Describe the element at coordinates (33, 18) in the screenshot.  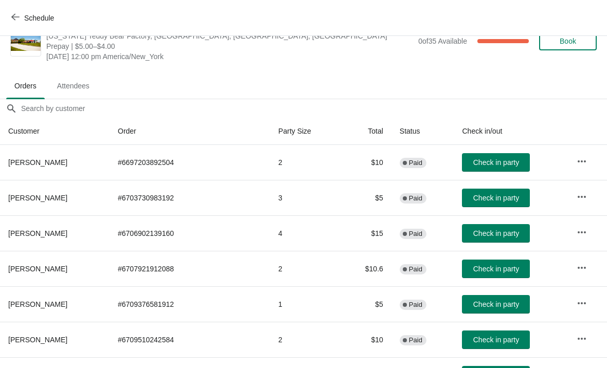
I see `button: Schedule` at that location.